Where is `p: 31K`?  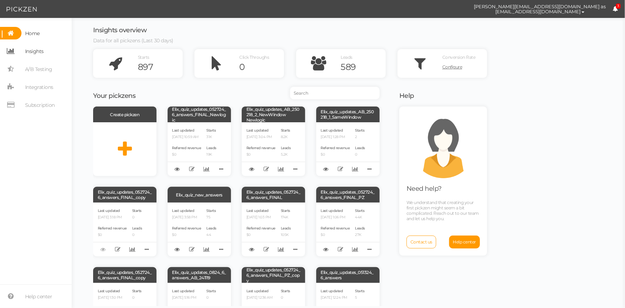 p: 31K is located at coordinates (212, 137).